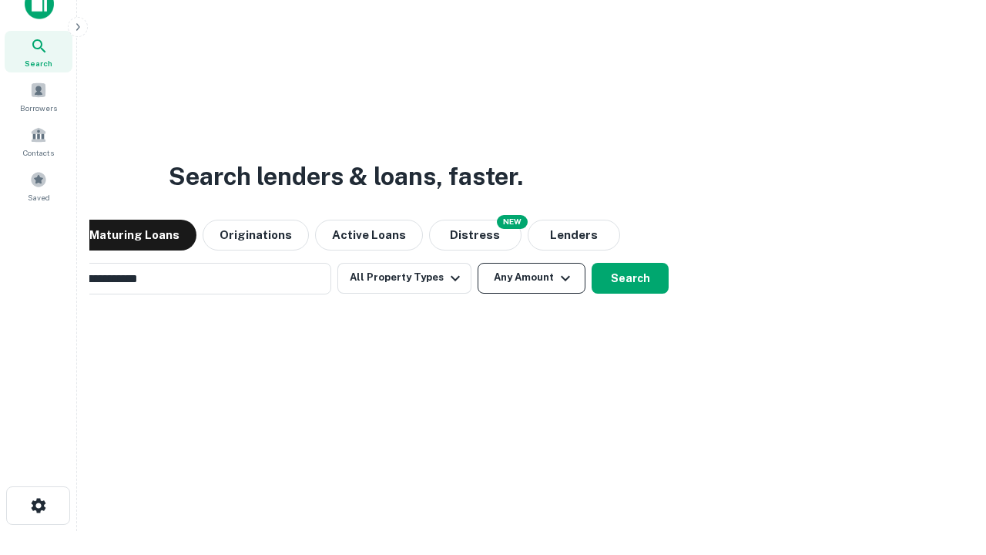 The width and height of the screenshot is (986, 555). What do you see at coordinates (39, 96) in the screenshot?
I see `a: Borrowers` at bounding box center [39, 96].